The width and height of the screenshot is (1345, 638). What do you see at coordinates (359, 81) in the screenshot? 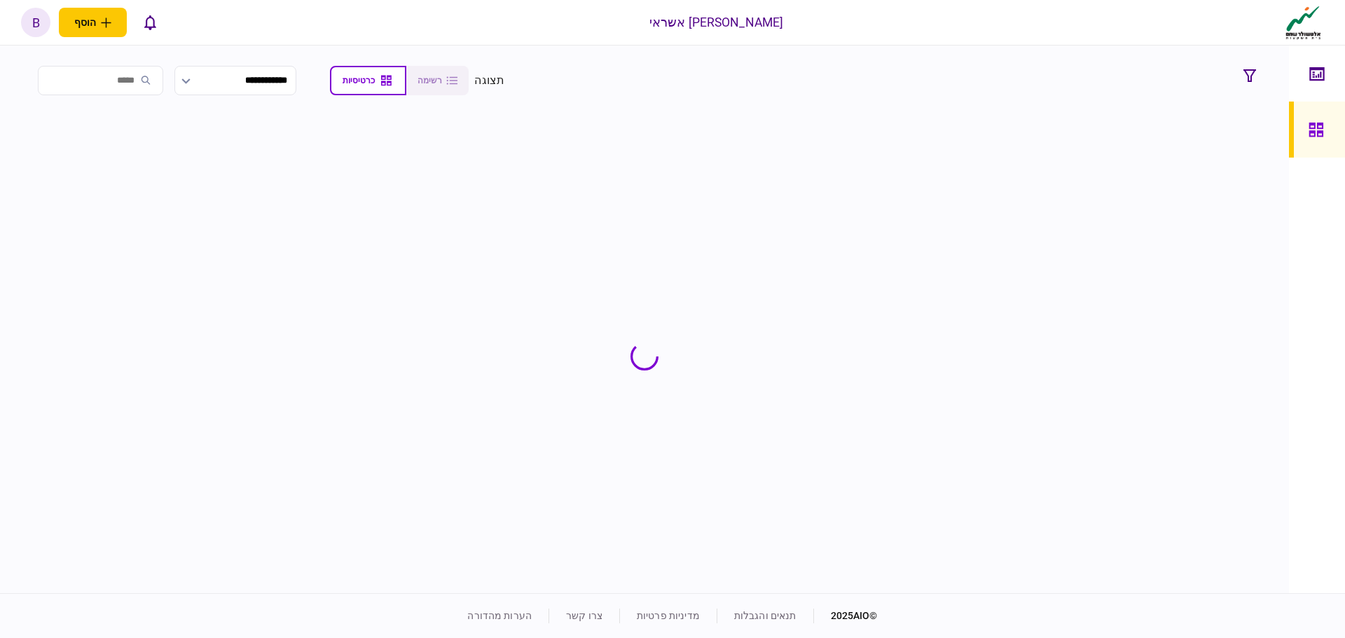
I see `span: כרטיסיות` at bounding box center [359, 81].